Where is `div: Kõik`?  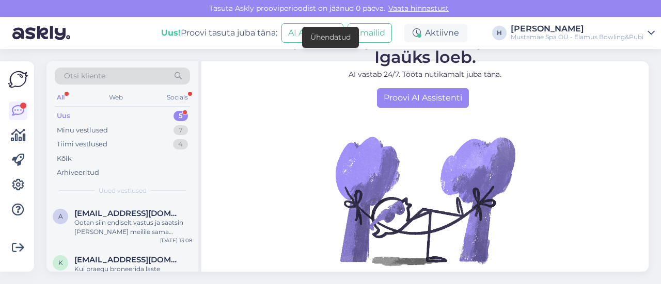 div: Kõik is located at coordinates (64, 159).